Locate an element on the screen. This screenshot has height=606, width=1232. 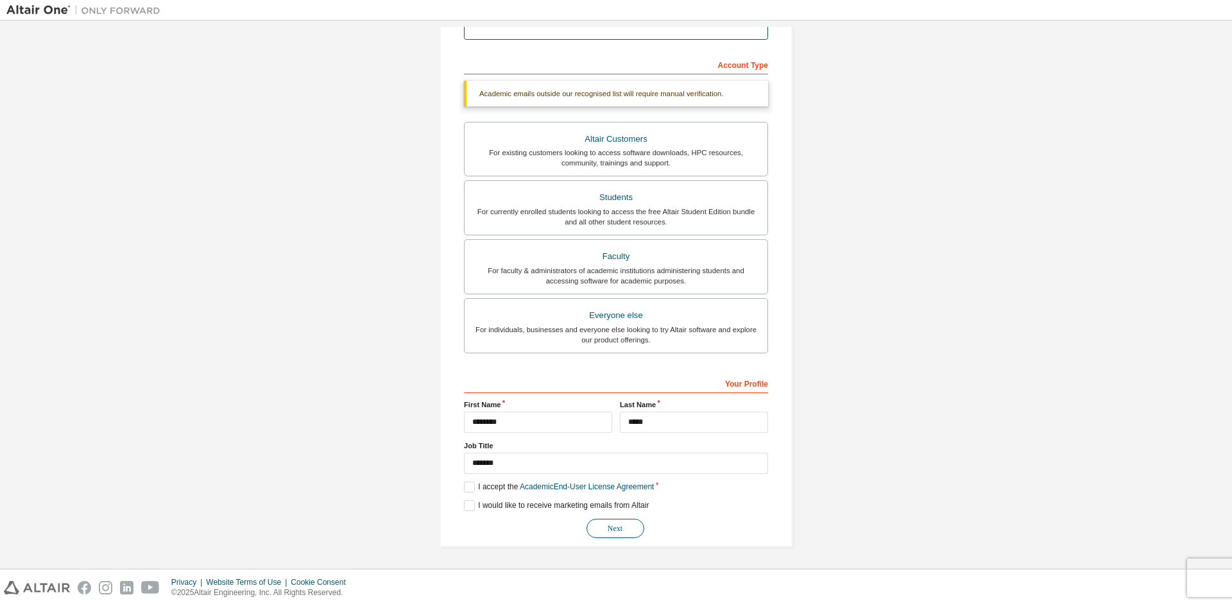
div: Cookie Consent is located at coordinates (321, 583).